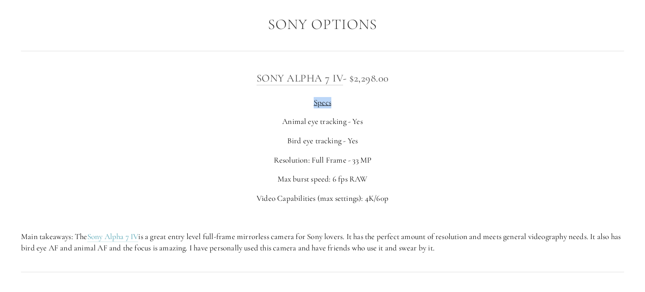 This screenshot has width=645, height=292. Describe the element at coordinates (323, 121) in the screenshot. I see `p: Animal eye tracking - Yes` at that location.